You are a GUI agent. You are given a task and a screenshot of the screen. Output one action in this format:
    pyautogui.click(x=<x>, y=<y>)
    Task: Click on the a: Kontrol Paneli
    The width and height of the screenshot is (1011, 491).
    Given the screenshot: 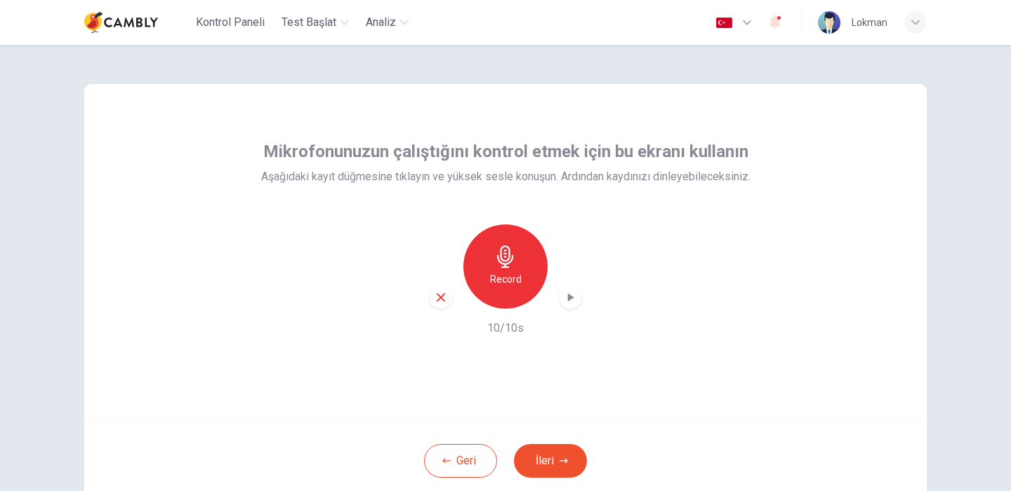 What is the action you would take?
    pyautogui.click(x=230, y=22)
    